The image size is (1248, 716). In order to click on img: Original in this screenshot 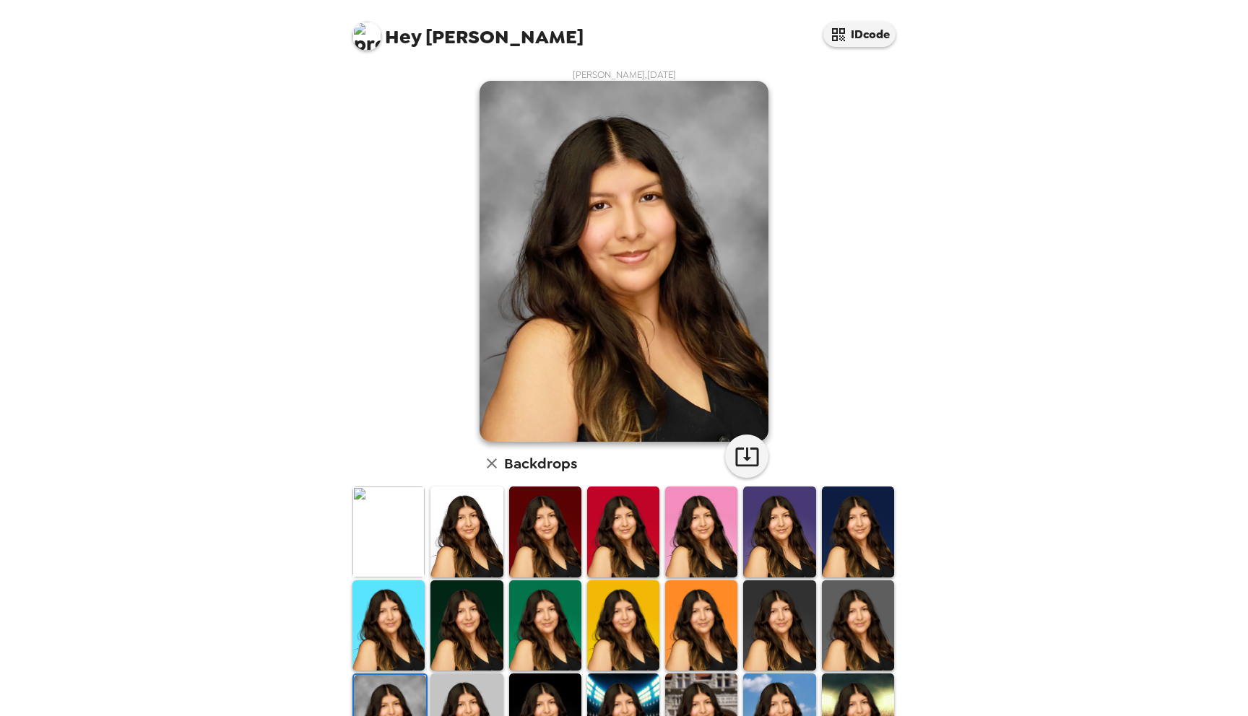, I will do `click(388, 531)`.